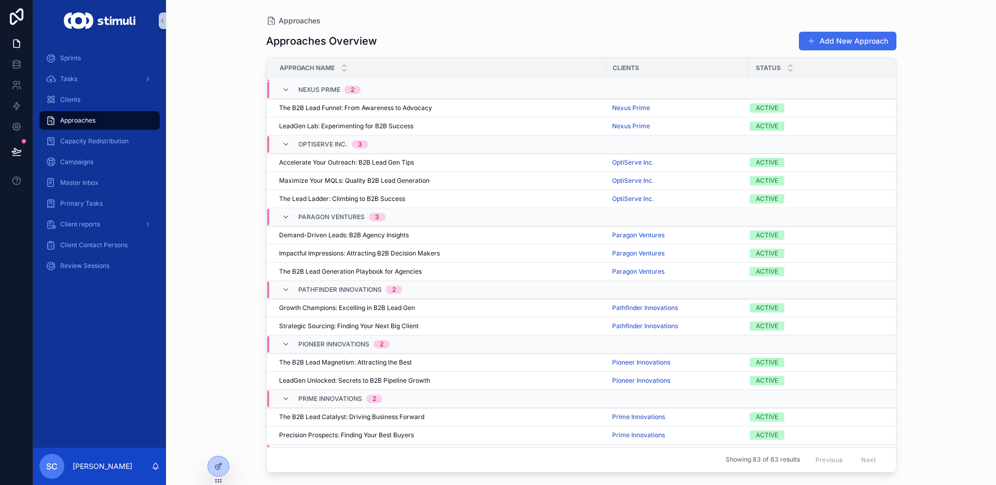 The width and height of the screenshot is (996, 485). What do you see at coordinates (763, 460) in the screenshot?
I see `span: Showing 83 of 83 results` at bounding box center [763, 460].